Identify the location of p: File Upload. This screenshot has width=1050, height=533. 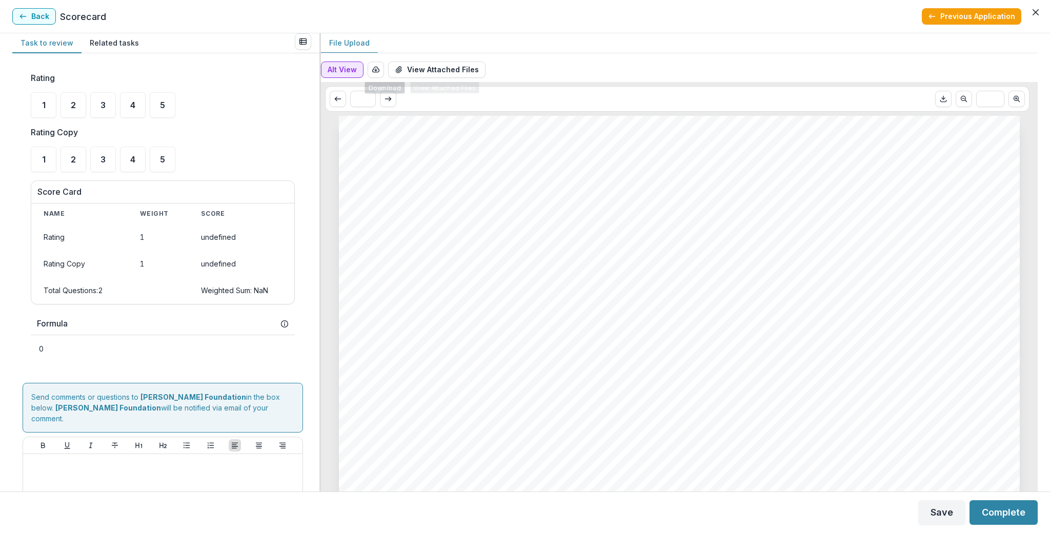
(349, 43).